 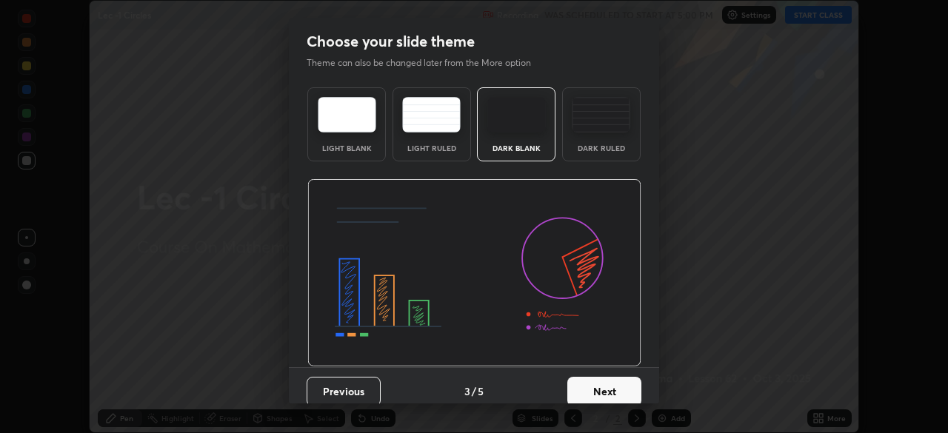 What do you see at coordinates (347, 115) in the screenshot?
I see `img: lightTheme.e5ed3b09.svg` at bounding box center [347, 115].